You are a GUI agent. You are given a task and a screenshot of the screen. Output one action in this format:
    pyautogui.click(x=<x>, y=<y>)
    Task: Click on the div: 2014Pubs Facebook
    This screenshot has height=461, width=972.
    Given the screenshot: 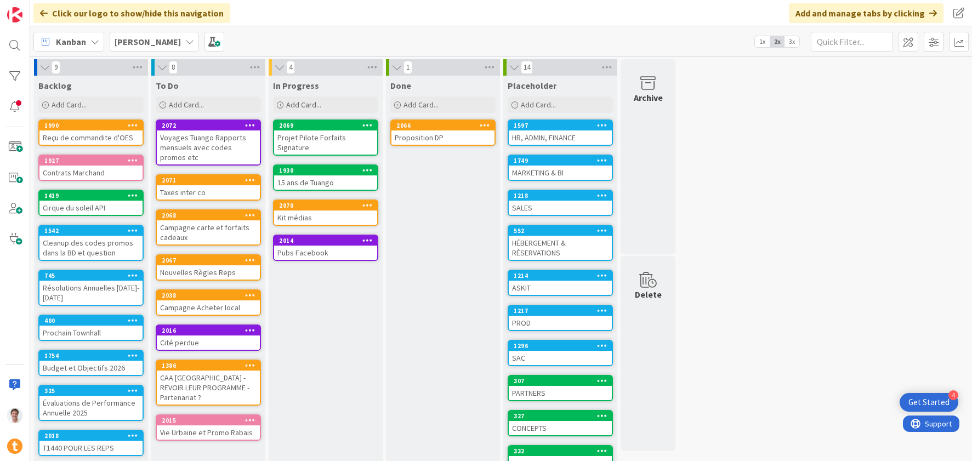 What is the action you would take?
    pyautogui.click(x=326, y=248)
    